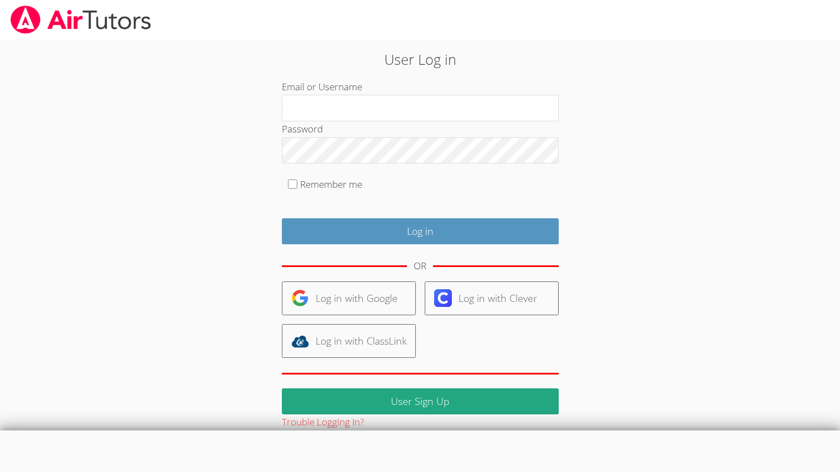  What do you see at coordinates (420, 401) in the screenshot?
I see `a: User Sign Up` at bounding box center [420, 401].